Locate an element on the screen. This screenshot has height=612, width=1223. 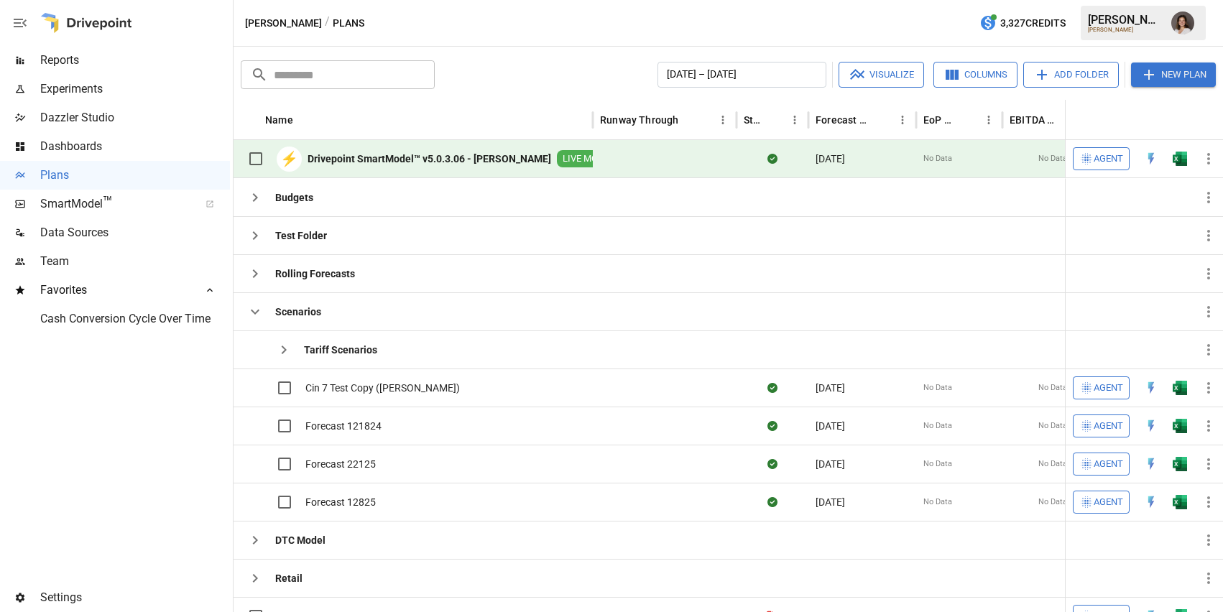
span: Favorites is located at coordinates (115, 290).